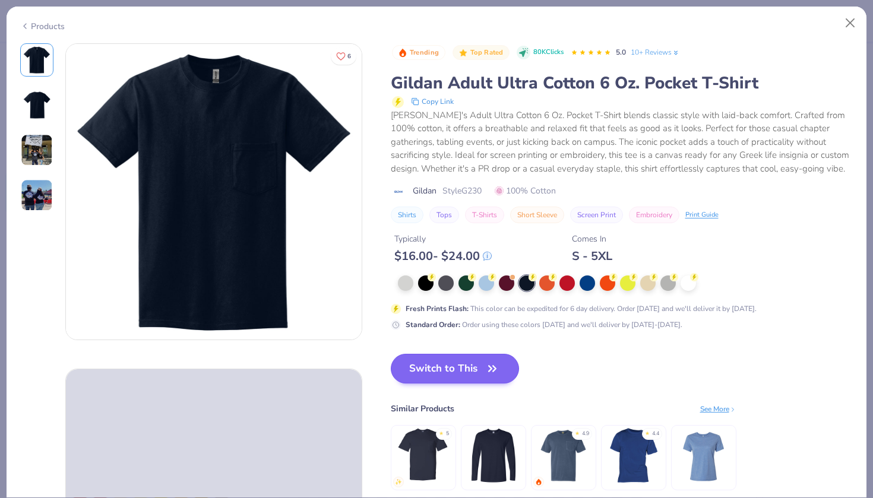 This screenshot has height=498, width=873. Describe the element at coordinates (407, 215) in the screenshot. I see `button: Shirts` at that location.